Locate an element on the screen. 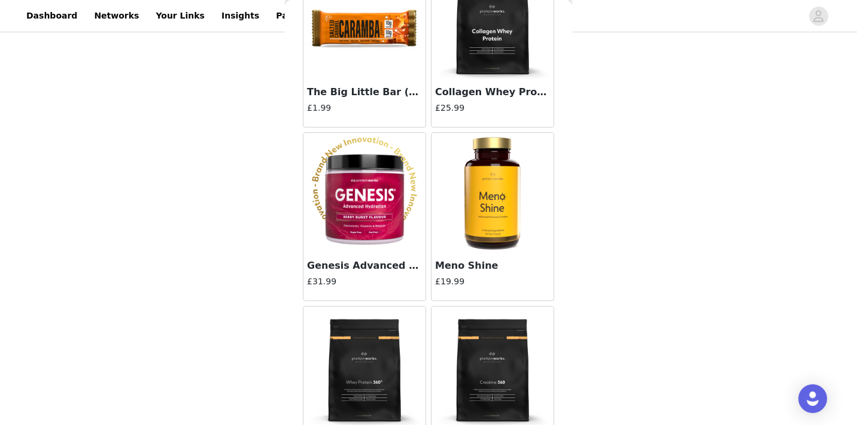 This screenshot has height=425, width=857. img: Meno Shine is located at coordinates (492, 193).